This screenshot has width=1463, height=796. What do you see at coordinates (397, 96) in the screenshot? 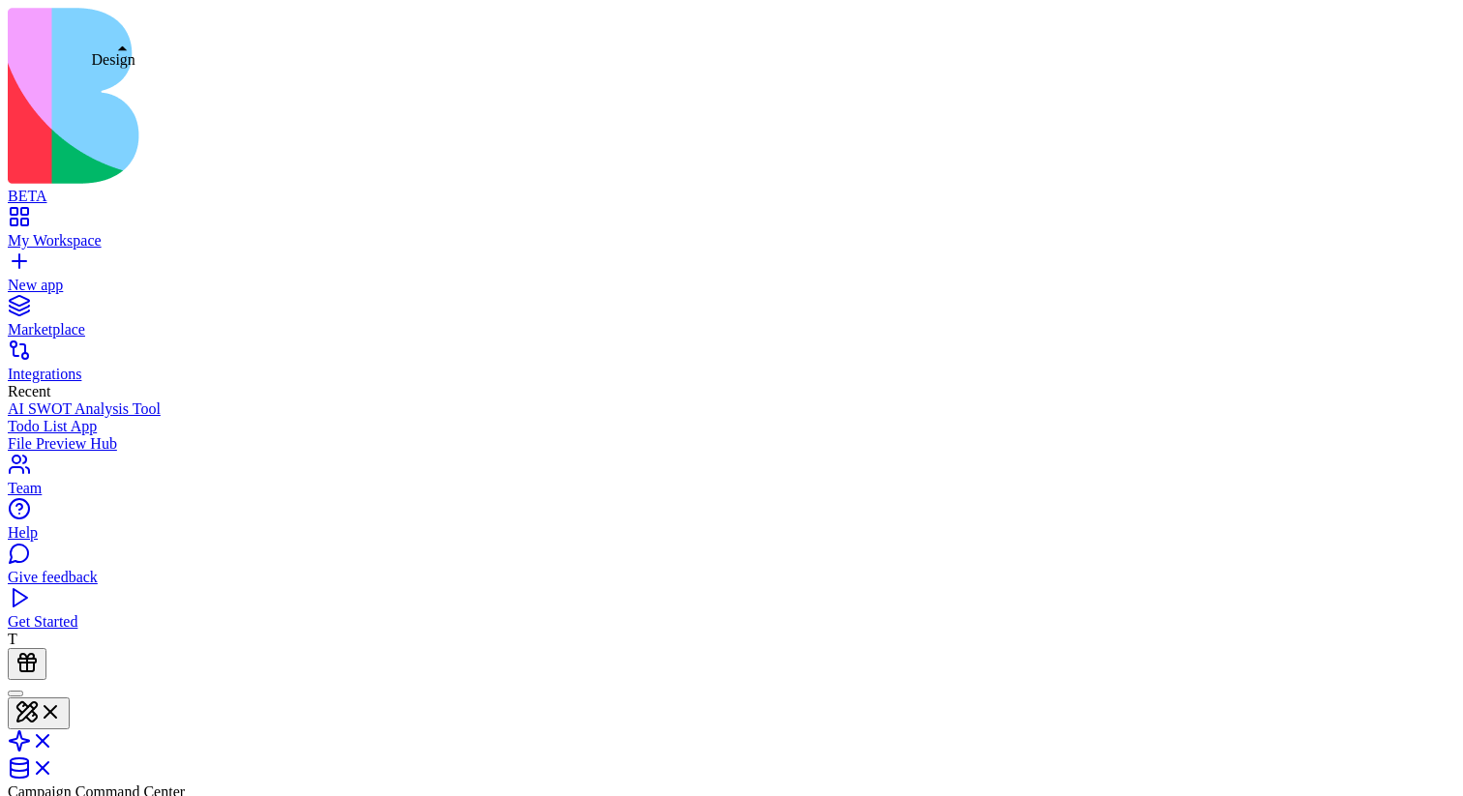
I see `img: logo` at bounding box center [397, 96].